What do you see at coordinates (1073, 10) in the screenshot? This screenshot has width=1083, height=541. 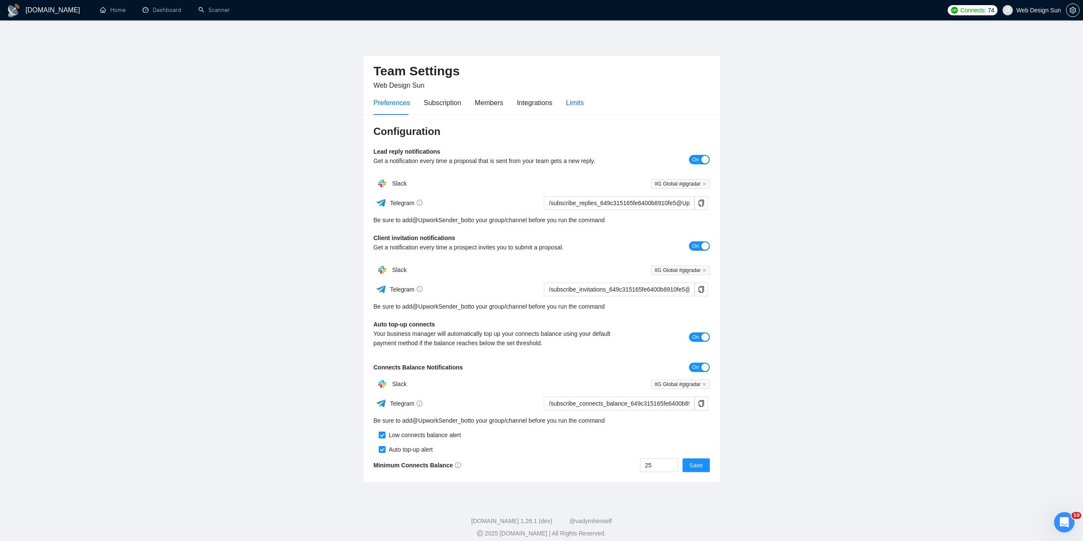 I see `a: setting` at bounding box center [1073, 10].